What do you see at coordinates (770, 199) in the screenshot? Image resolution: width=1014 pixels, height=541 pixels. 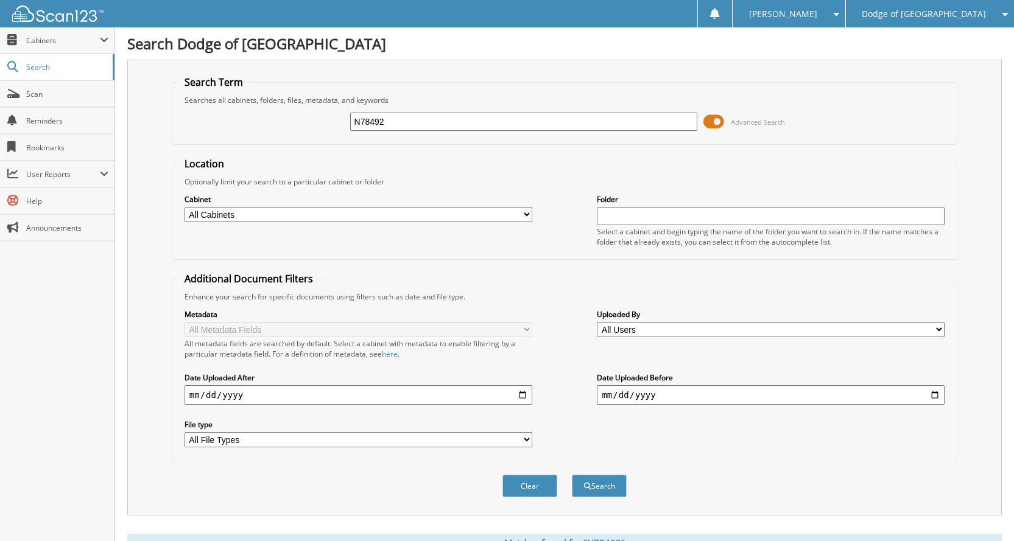 I see `label: Folder` at bounding box center [770, 199].